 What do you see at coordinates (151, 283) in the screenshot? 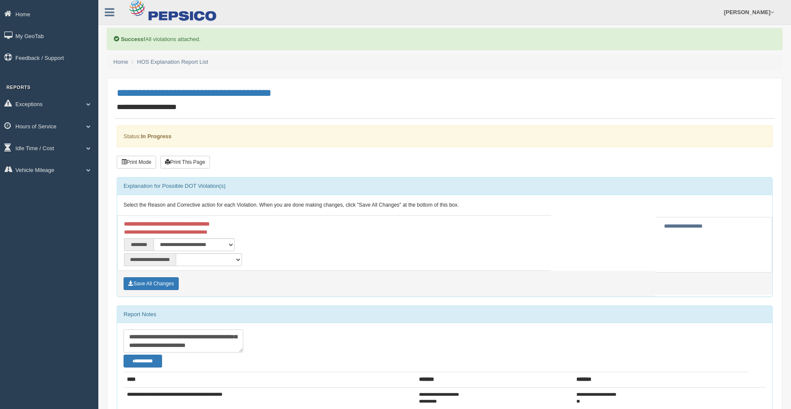
I see `button: Save` at bounding box center [151, 283].